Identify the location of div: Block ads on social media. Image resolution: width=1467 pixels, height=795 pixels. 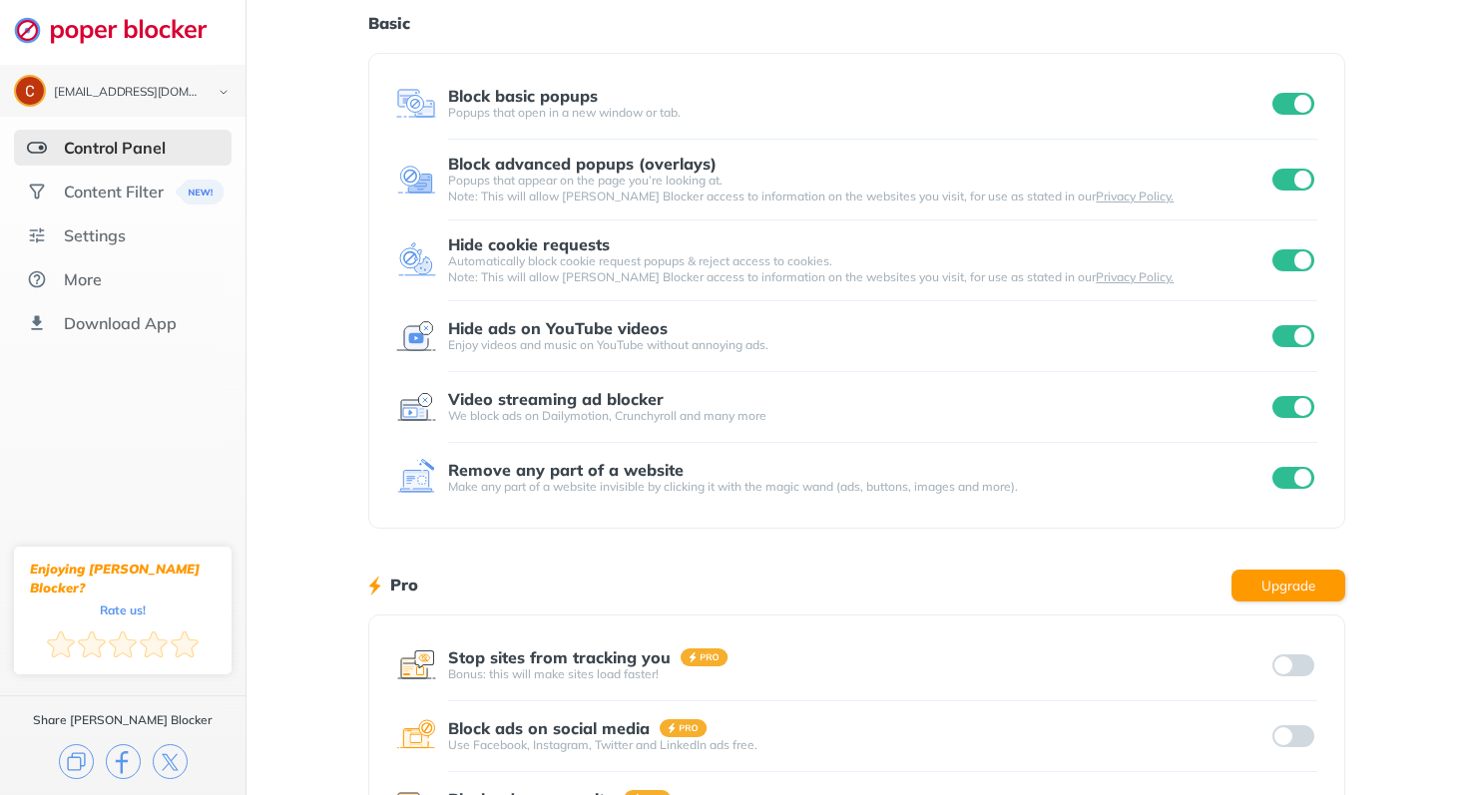
(549, 728).